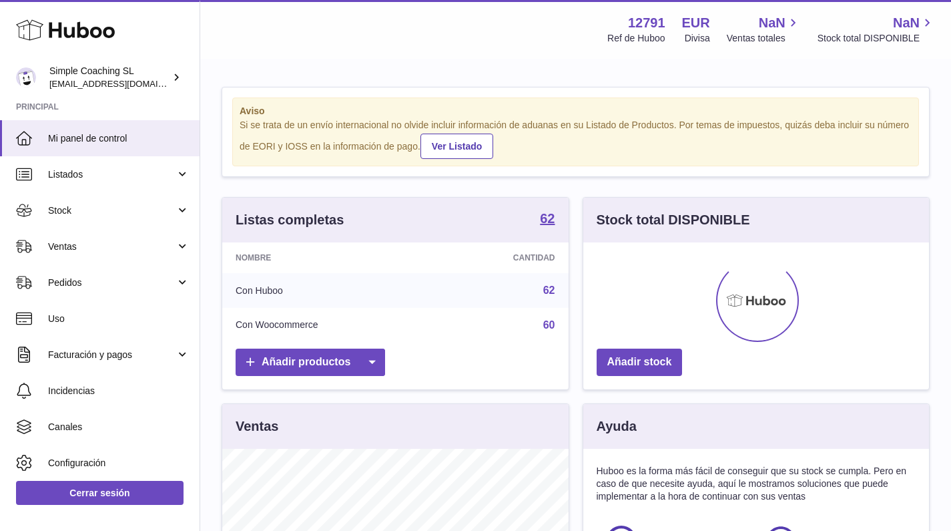 The image size is (951, 531). Describe the element at coordinates (547, 218) in the screenshot. I see `strong: 62` at that location.